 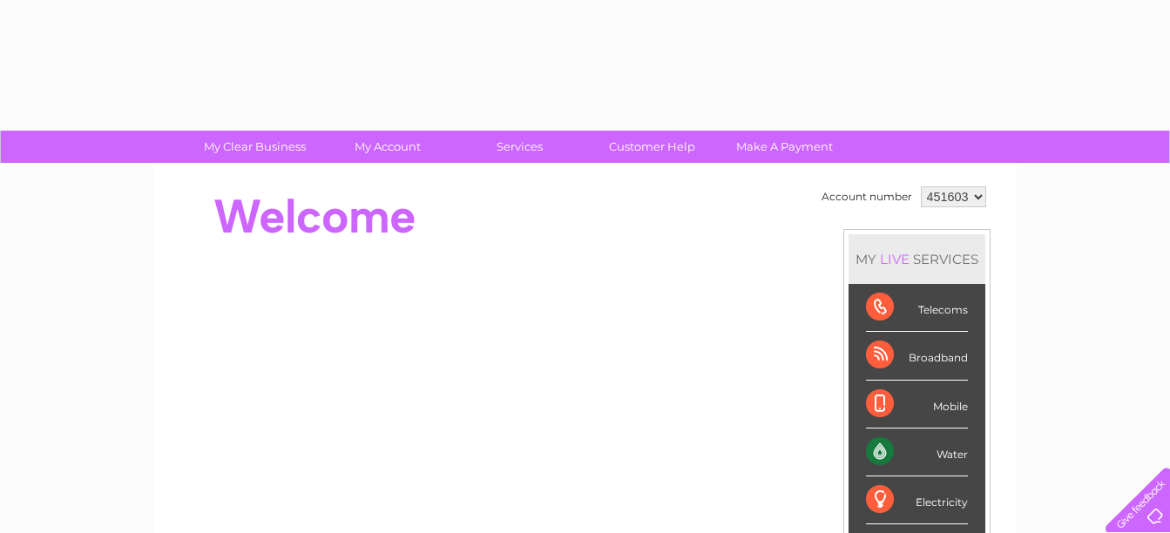 I want to click on a: My Clear Business, so click(x=254, y=146).